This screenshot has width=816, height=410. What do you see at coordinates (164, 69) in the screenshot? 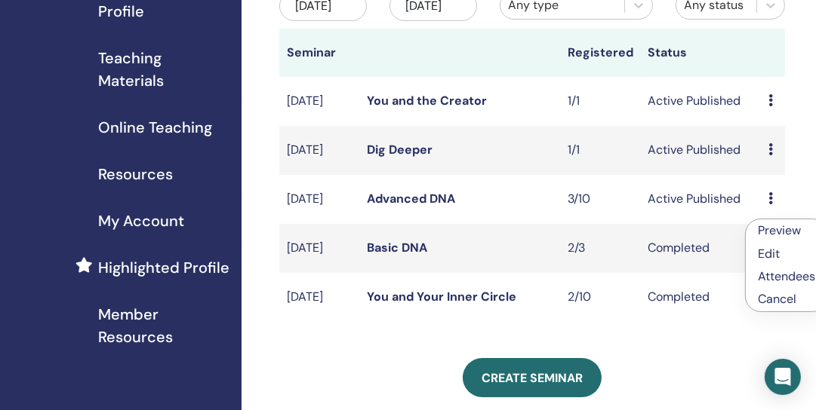
I see `span: Teaching Materials` at bounding box center [164, 69].